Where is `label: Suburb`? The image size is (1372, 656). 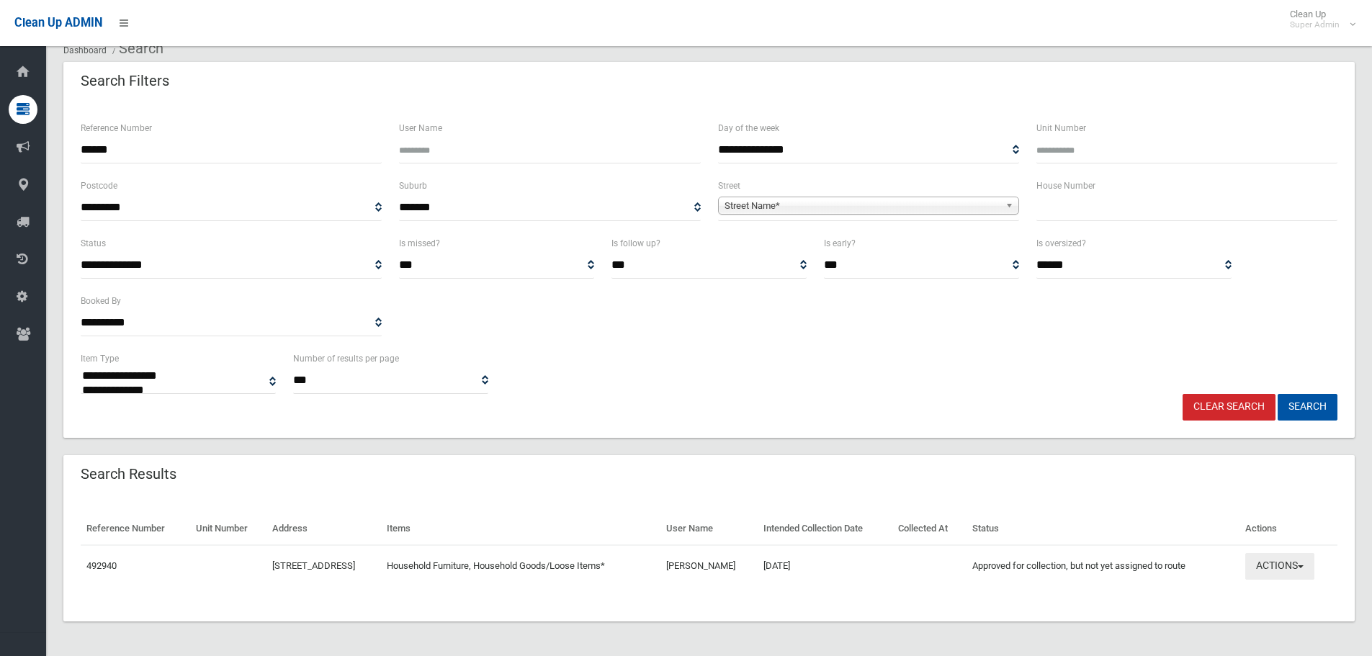 label: Suburb is located at coordinates (413, 186).